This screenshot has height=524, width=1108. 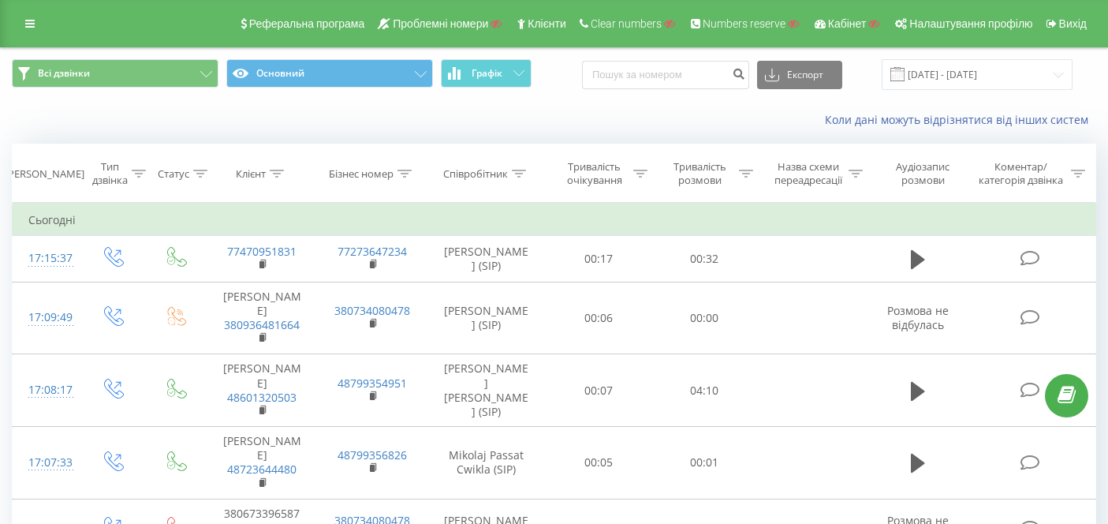 I want to click on a: 380734080478, so click(x=372, y=310).